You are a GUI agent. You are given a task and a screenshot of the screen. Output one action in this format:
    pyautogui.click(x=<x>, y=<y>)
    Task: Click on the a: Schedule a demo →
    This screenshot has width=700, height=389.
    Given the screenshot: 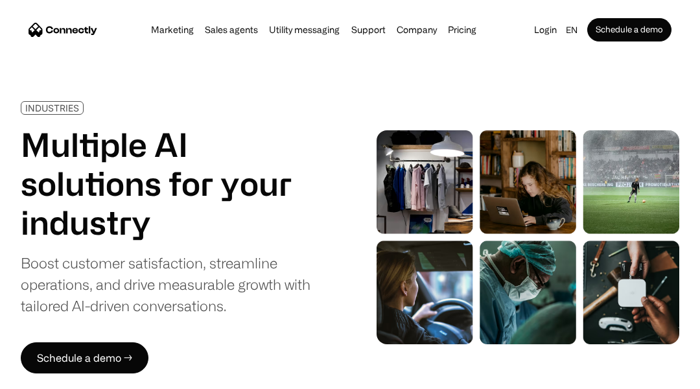 What is the action you would take?
    pyautogui.click(x=84, y=358)
    